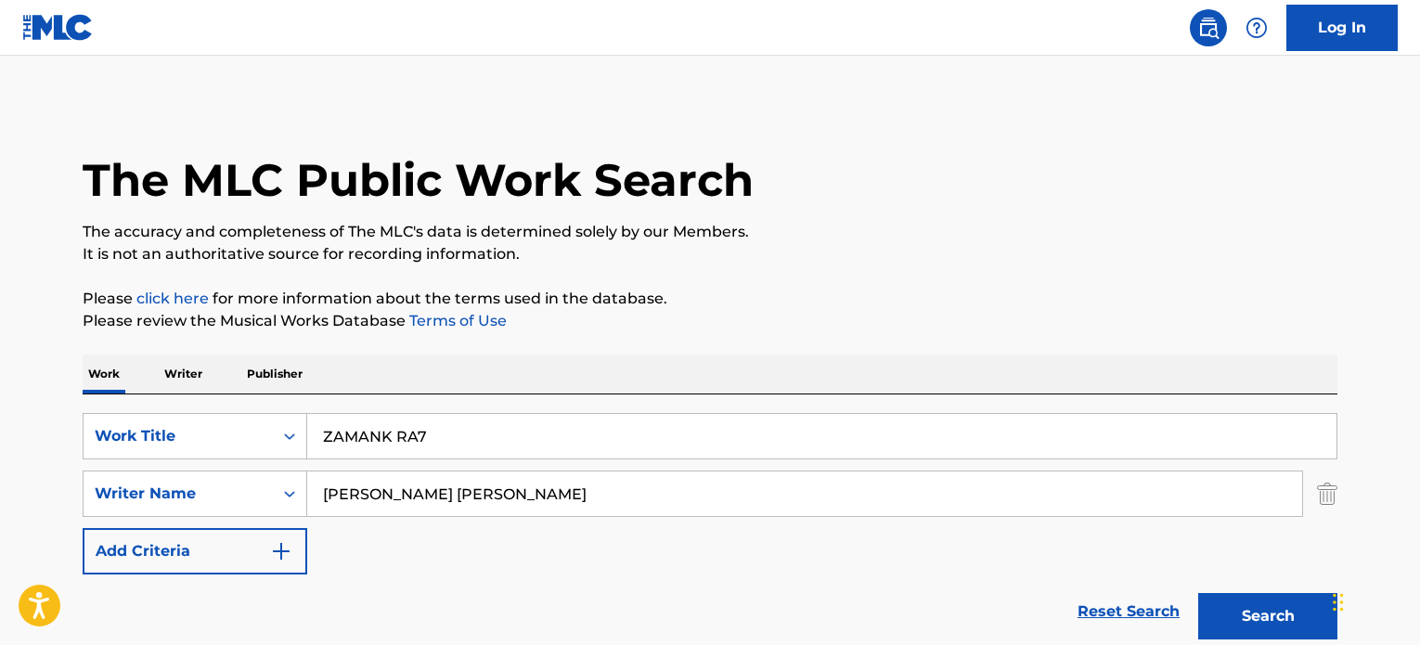  Describe the element at coordinates (1268, 616) in the screenshot. I see `button: Search` at that location.